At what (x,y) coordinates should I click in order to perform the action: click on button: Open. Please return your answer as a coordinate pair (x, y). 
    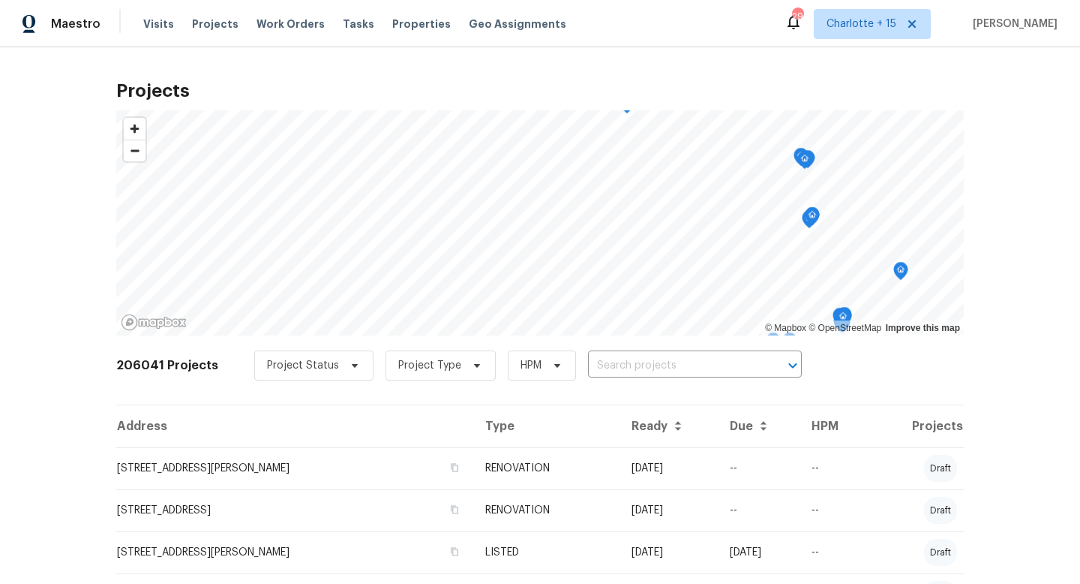
    Looking at the image, I should click on (793, 365).